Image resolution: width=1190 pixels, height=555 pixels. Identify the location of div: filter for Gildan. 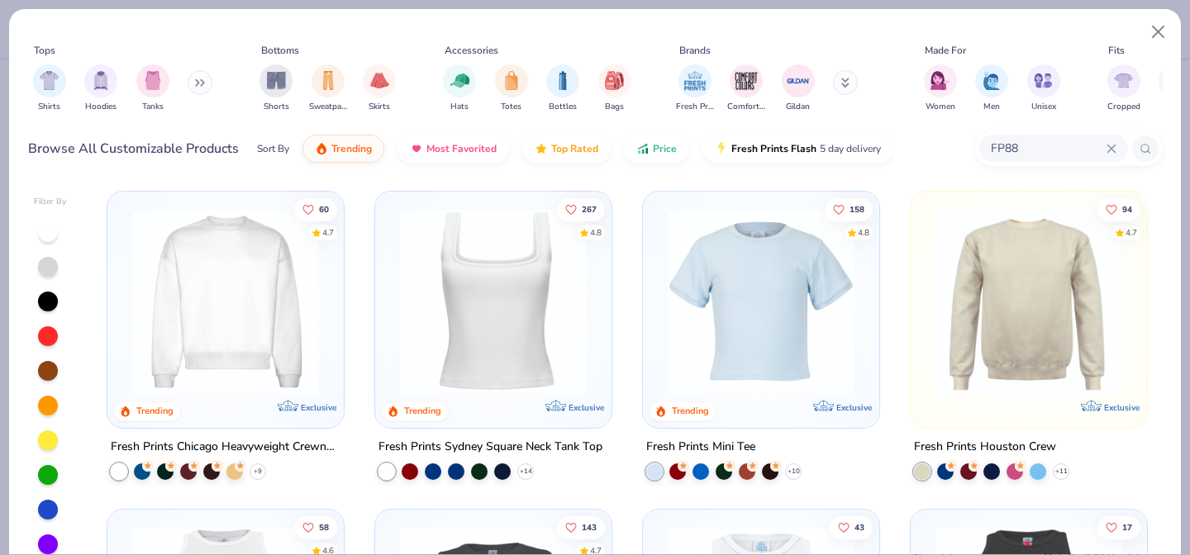
(798, 88).